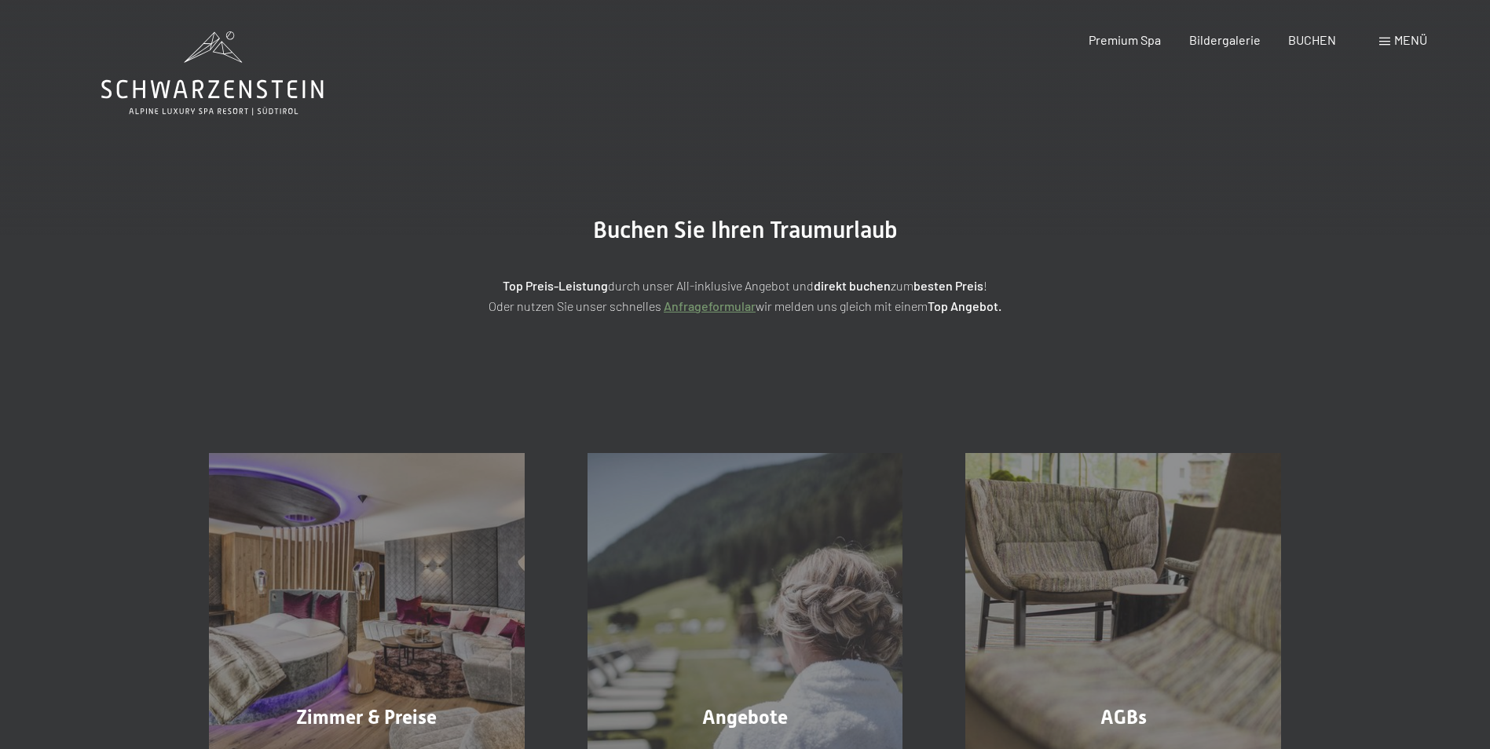 The height and width of the screenshot is (749, 1490). I want to click on span: AGBs, so click(1123, 717).